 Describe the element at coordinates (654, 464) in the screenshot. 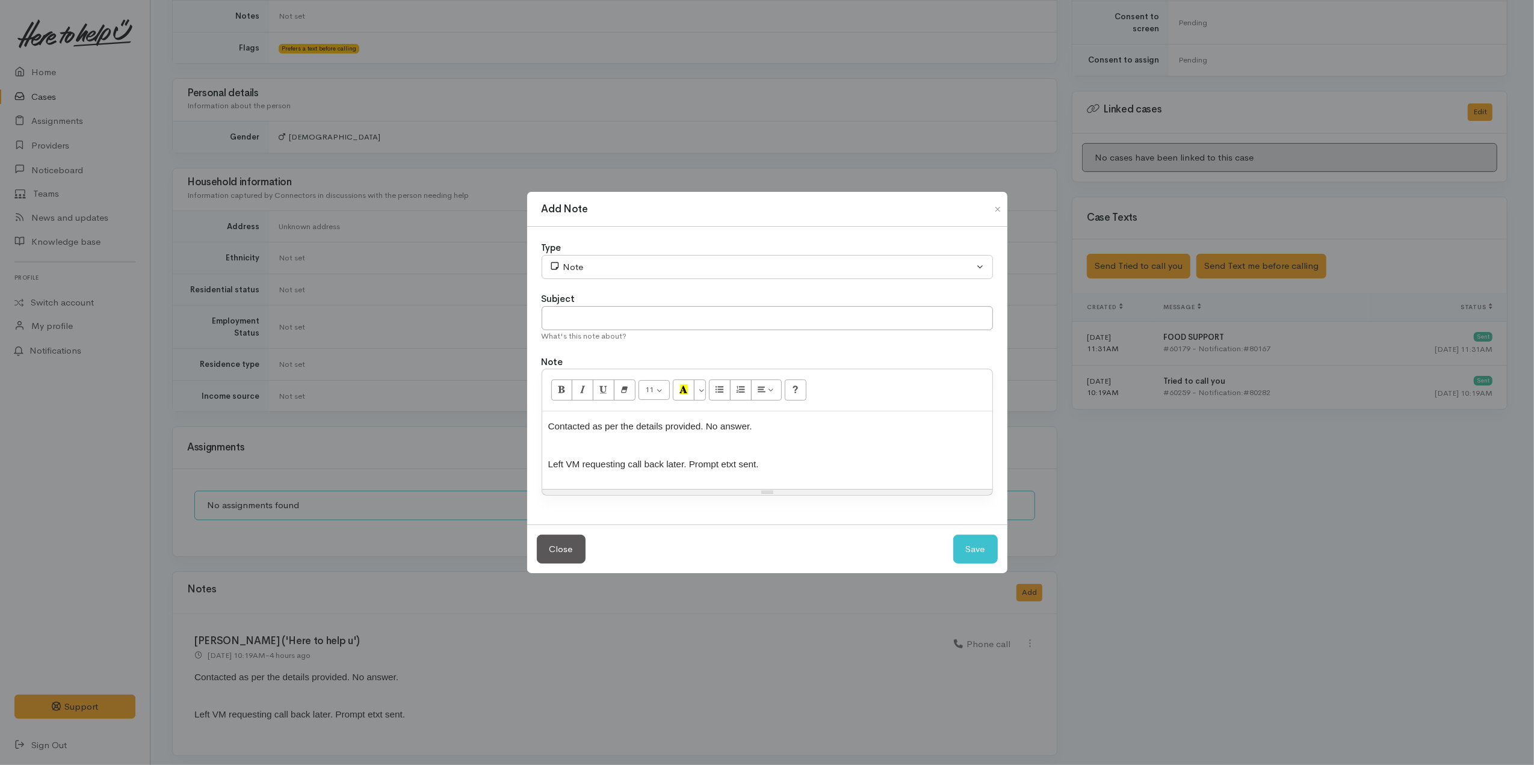

I see `span: Left VM requesting call back later. Prompt etxt sent.` at that location.